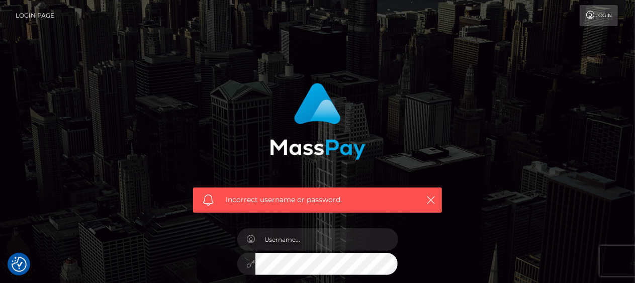 Image resolution: width=635 pixels, height=283 pixels. What do you see at coordinates (327, 239) in the screenshot?
I see `input: Username...` at bounding box center [327, 239].